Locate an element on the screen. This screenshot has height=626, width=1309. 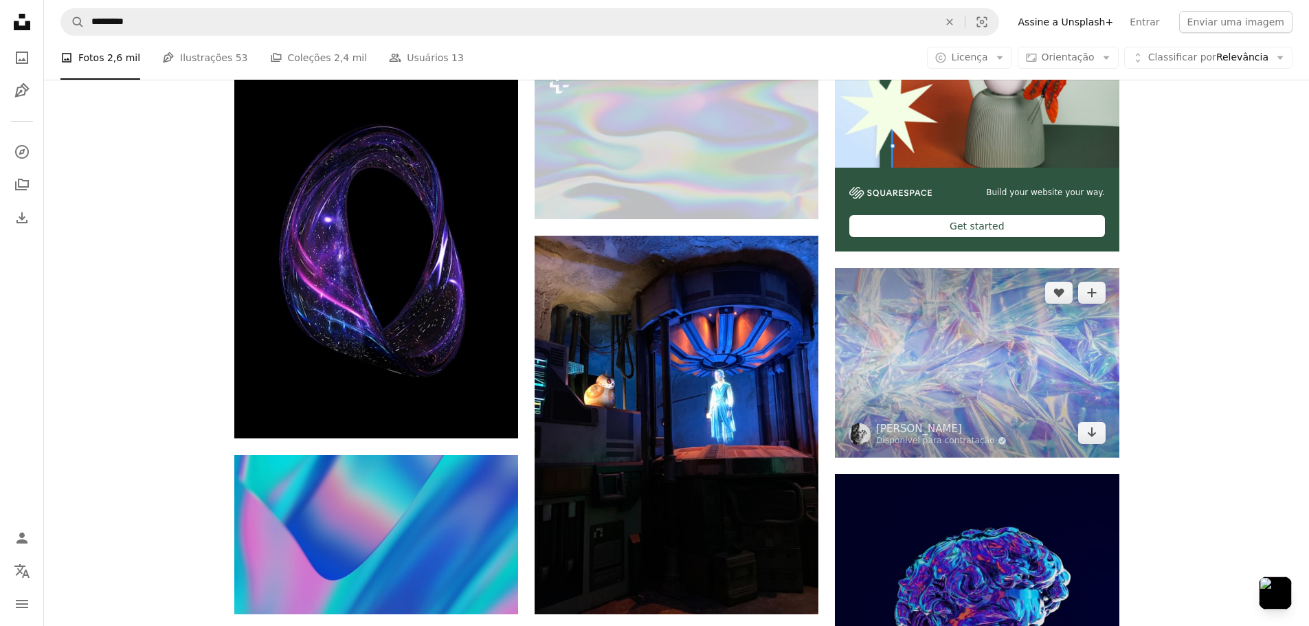
a: Coleções is located at coordinates (22, 185).